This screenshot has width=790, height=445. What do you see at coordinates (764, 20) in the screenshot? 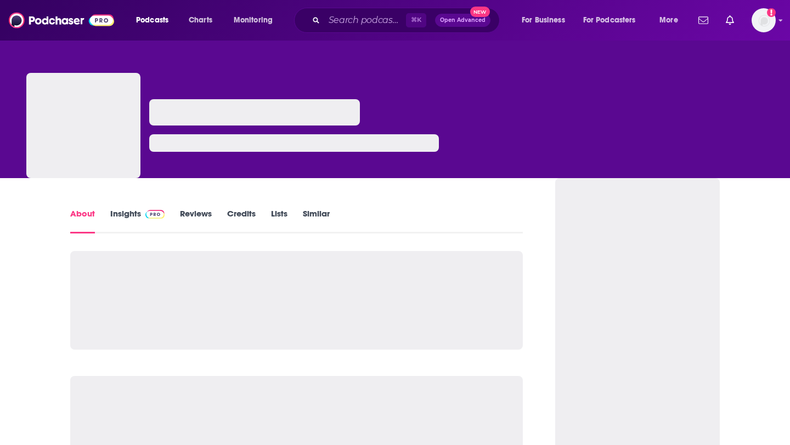
I see `button: Show profile menu` at bounding box center [764, 20].